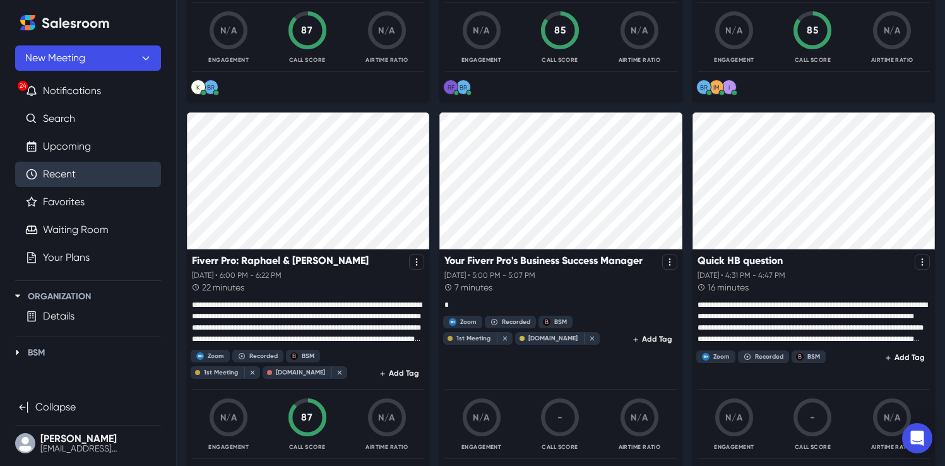  I want to click on div: irene, so click(729, 88).